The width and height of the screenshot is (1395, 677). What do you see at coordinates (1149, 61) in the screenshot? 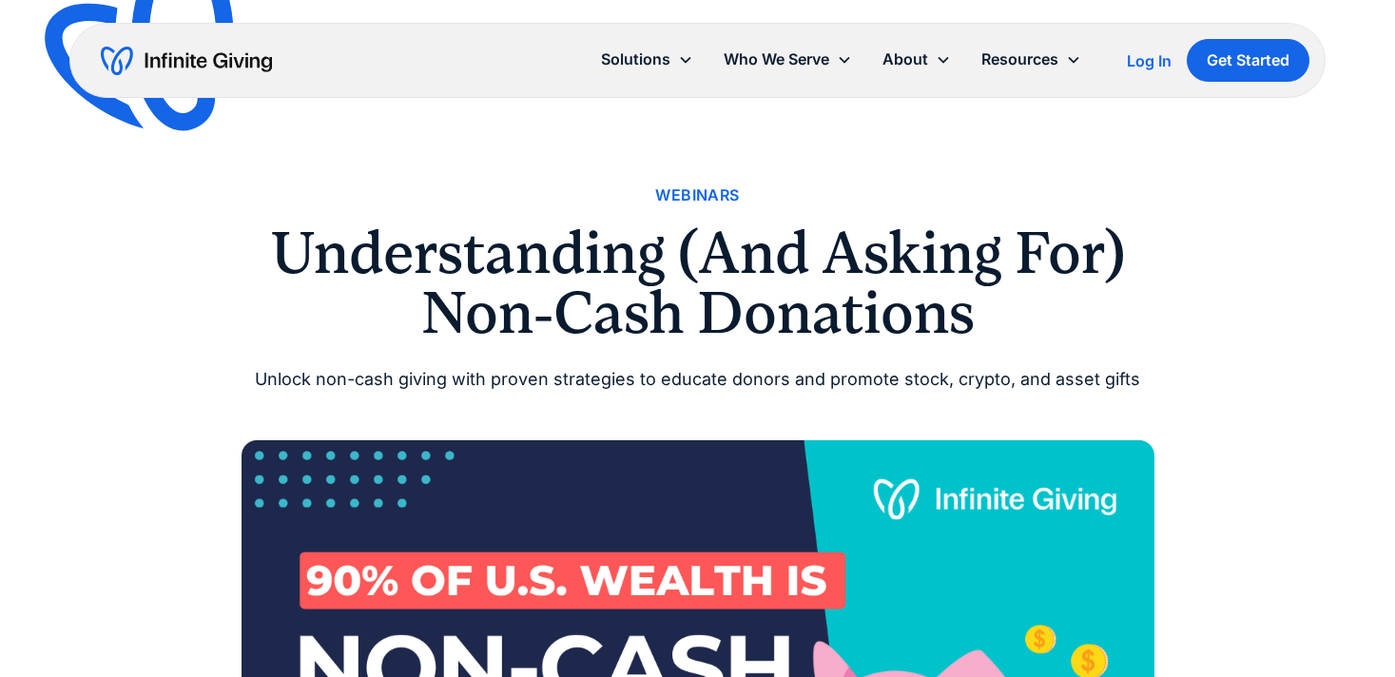
I see `a: Log In` at bounding box center [1149, 61].